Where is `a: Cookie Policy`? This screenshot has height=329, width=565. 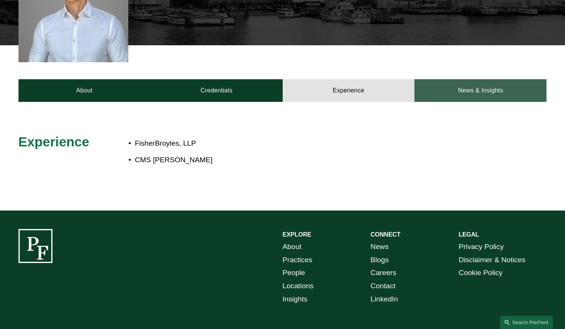
a: Cookie Policy is located at coordinates (481, 273).